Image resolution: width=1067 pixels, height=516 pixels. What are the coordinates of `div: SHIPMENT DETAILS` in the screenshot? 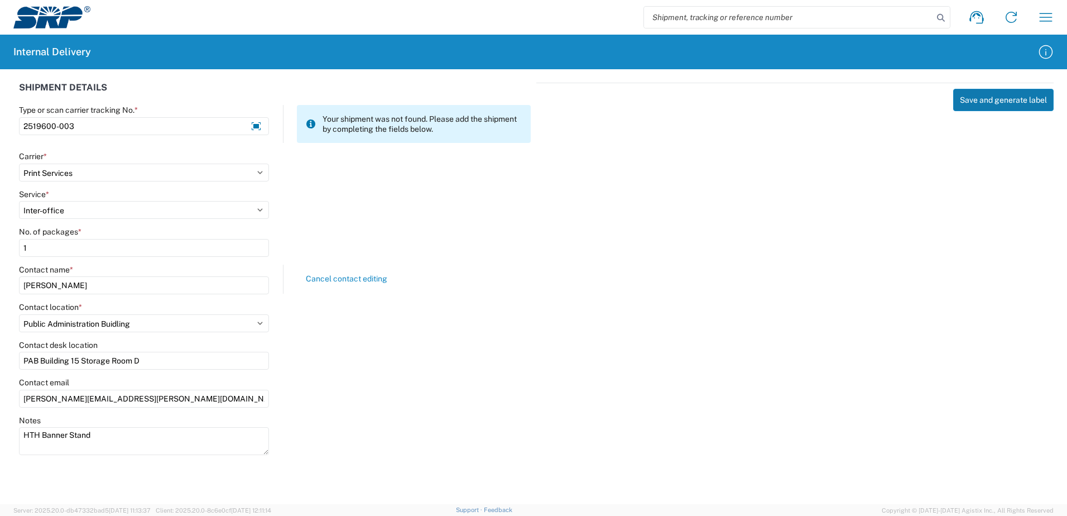 It's located at (275, 94).